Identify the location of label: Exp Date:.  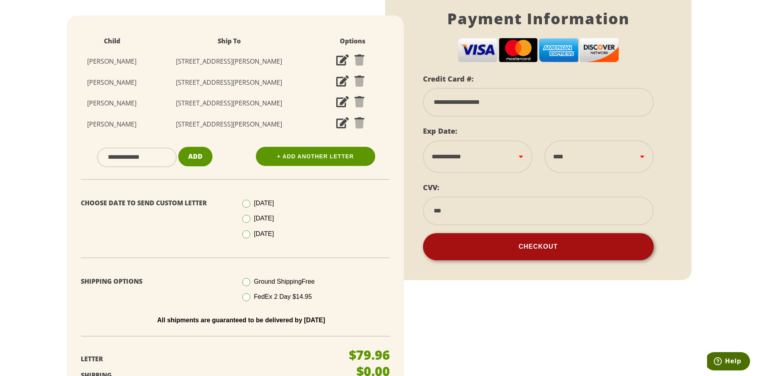
(440, 131).